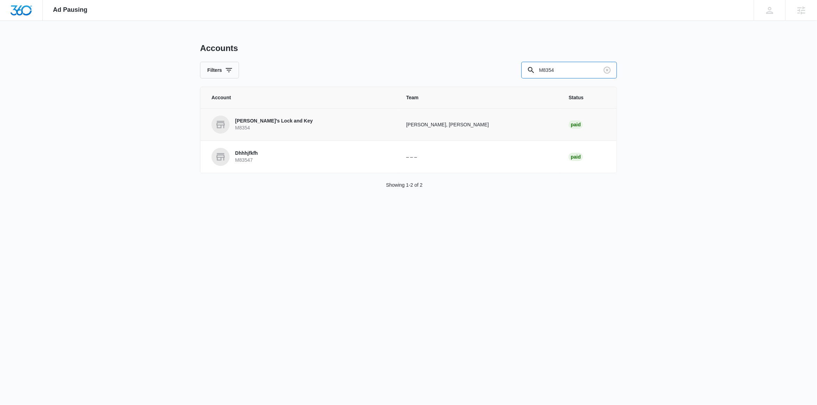 Image resolution: width=817 pixels, height=405 pixels. I want to click on span: Ad Pausing, so click(70, 10).